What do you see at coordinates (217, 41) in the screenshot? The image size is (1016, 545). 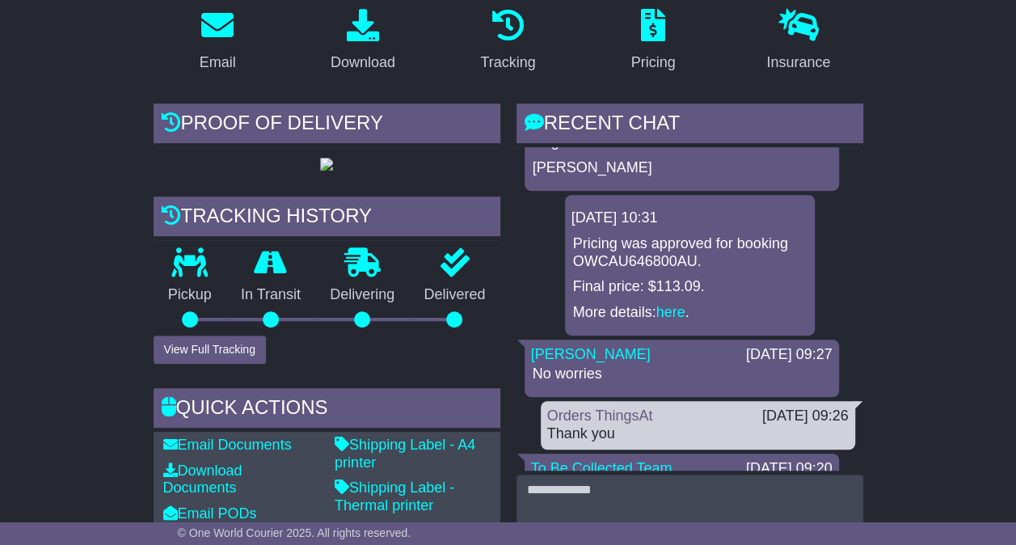 I see `a: Email` at bounding box center [217, 41].